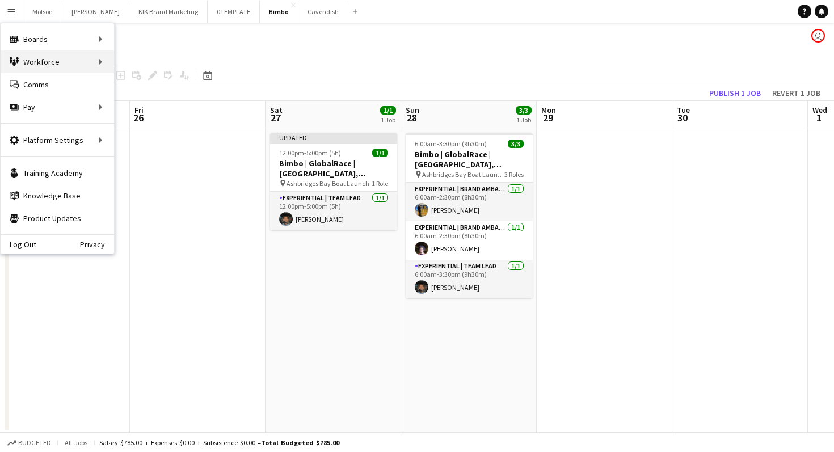 Image resolution: width=834 pixels, height=452 pixels. Describe the element at coordinates (380, 183) in the screenshot. I see `span: 1 Role` at that location.